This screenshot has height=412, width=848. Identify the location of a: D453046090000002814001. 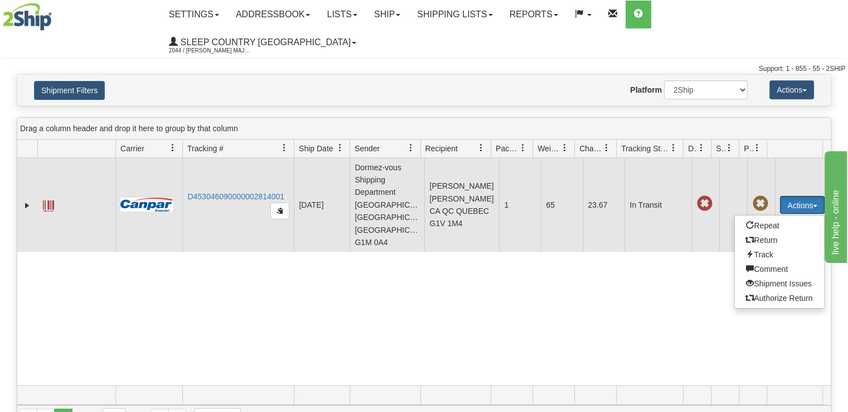
(236, 196).